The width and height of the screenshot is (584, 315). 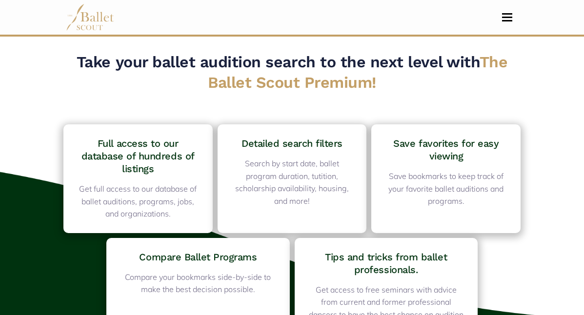 I want to click on button: Toggle navigation, so click(x=507, y=17).